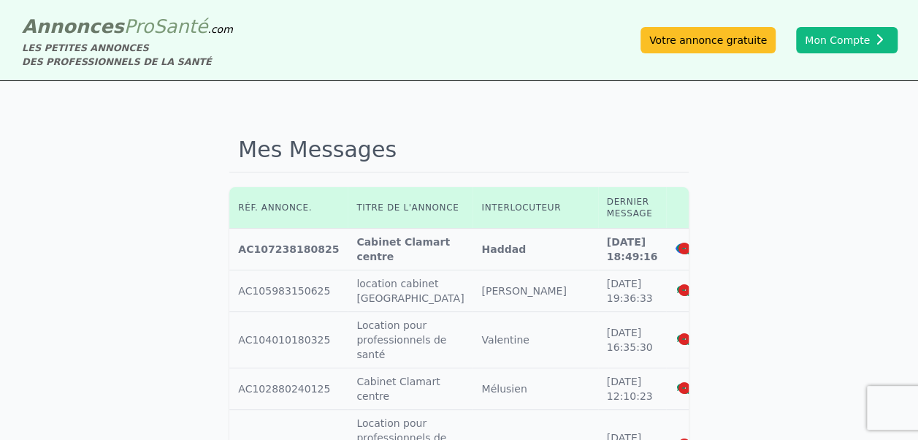 Image resolution: width=918 pixels, height=440 pixels. I want to click on span: Pro, so click(139, 26).